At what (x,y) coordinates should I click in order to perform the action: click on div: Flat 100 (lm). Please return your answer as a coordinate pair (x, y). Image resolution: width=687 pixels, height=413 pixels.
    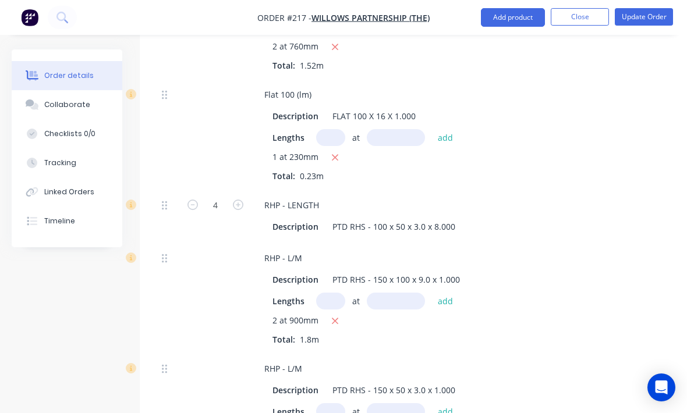
    Looking at the image, I should click on (288, 94).